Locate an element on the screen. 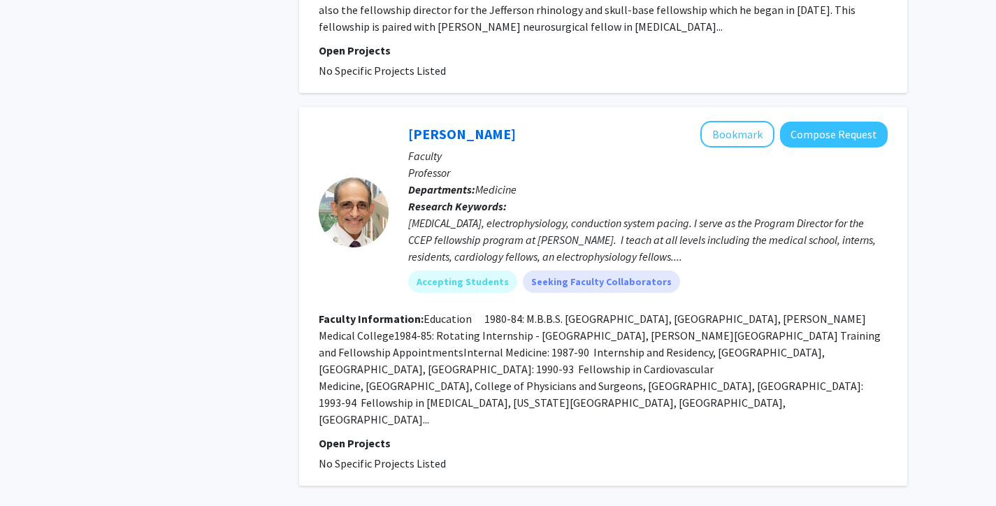  button: Add Behzad Pavri to Bookmarks is located at coordinates (737, 134).